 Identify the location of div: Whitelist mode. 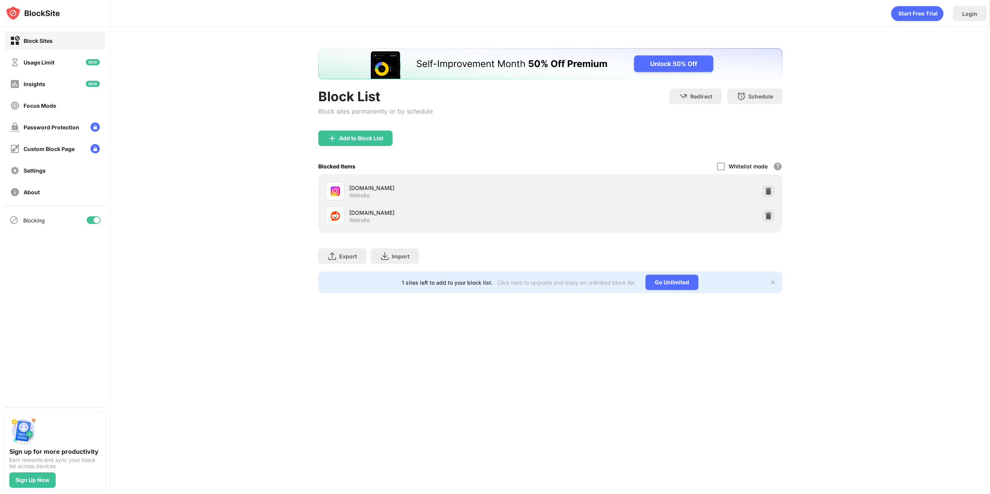
(748, 166).